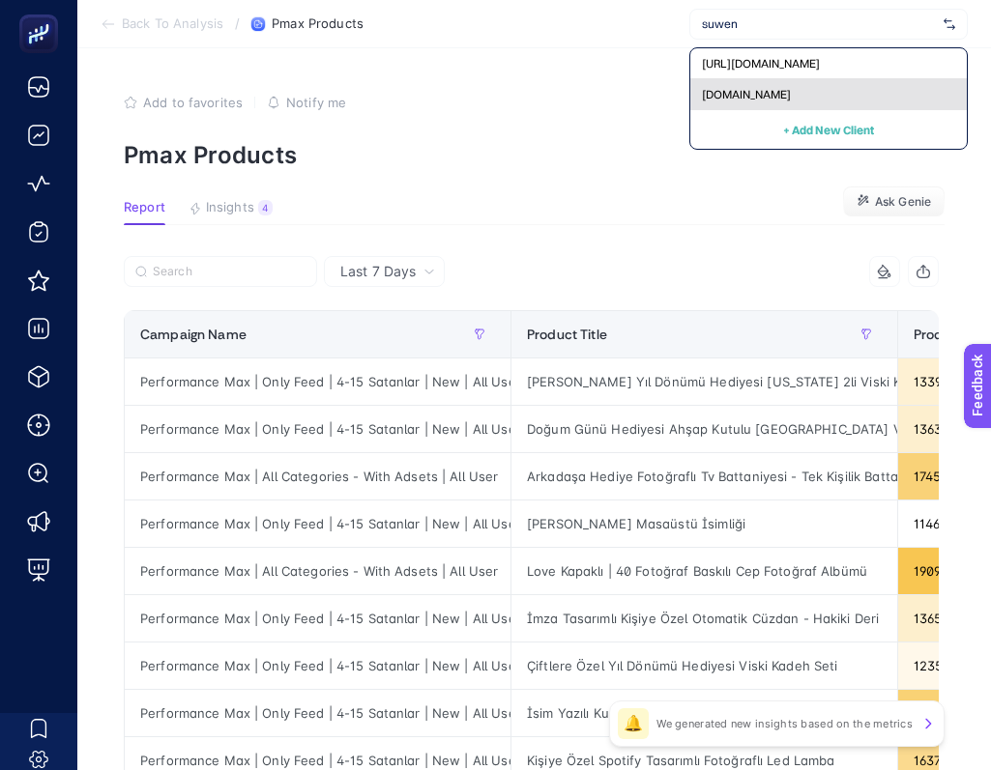 The image size is (991, 770). Describe the element at coordinates (949, 24) in the screenshot. I see `img: svg%3e` at that location.